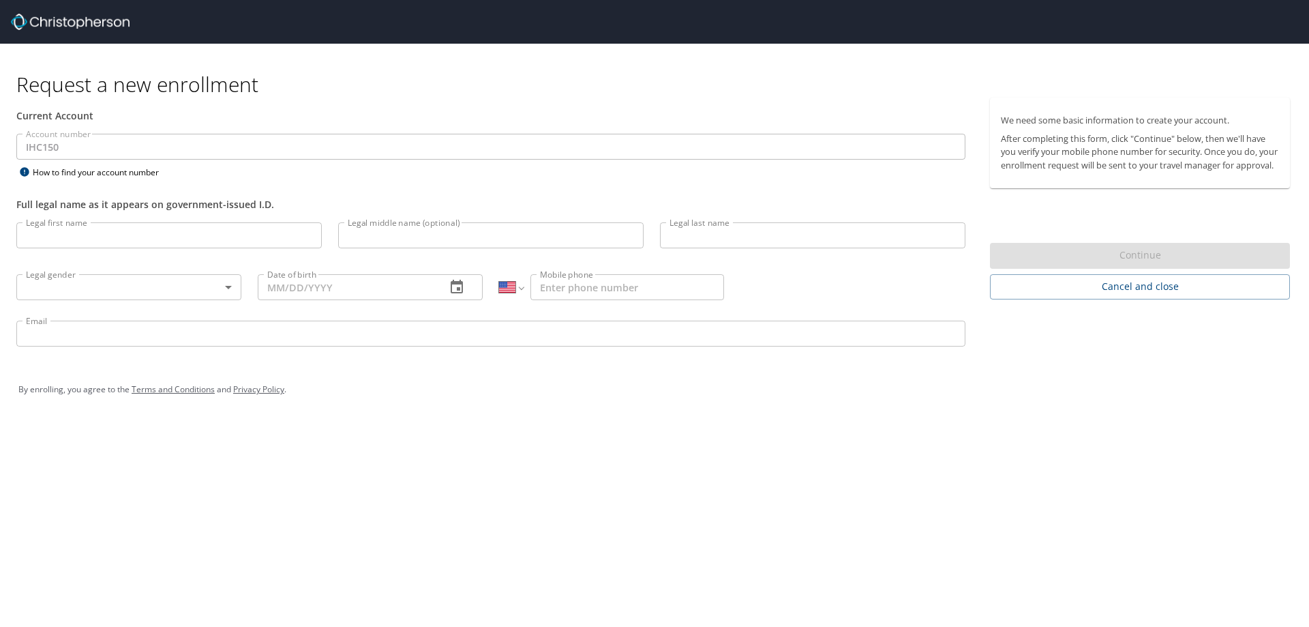 The image size is (1309, 627). Describe the element at coordinates (627, 287) in the screenshot. I see `input: Enter phone number` at that location.